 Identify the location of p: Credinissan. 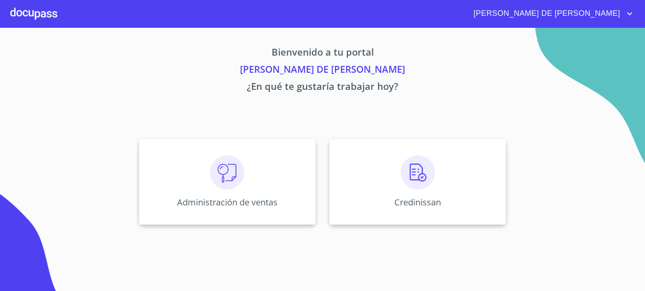
(418, 202).